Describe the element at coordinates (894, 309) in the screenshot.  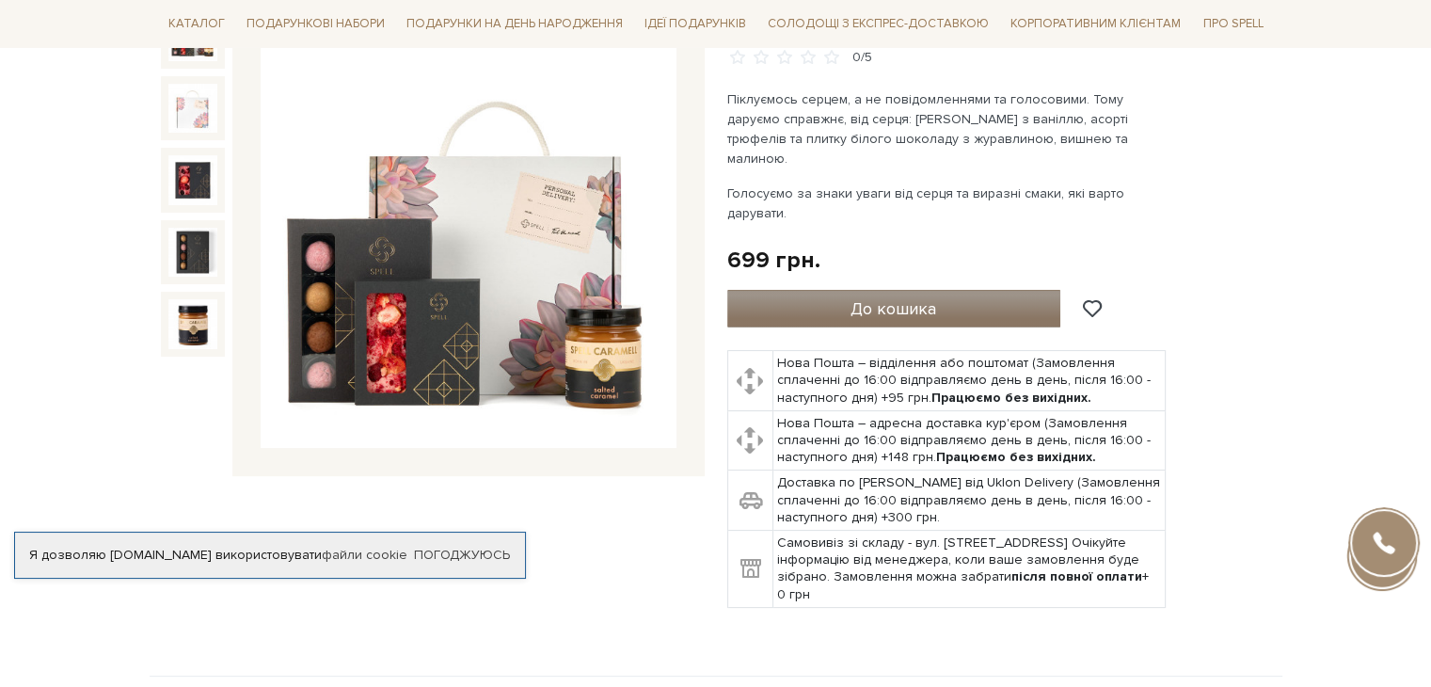
I see `button: До кошика` at that location.